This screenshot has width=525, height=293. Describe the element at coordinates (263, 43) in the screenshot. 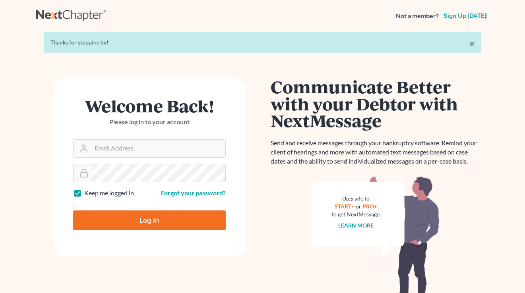

I see `div: Thanks for stopping by!` at that location.